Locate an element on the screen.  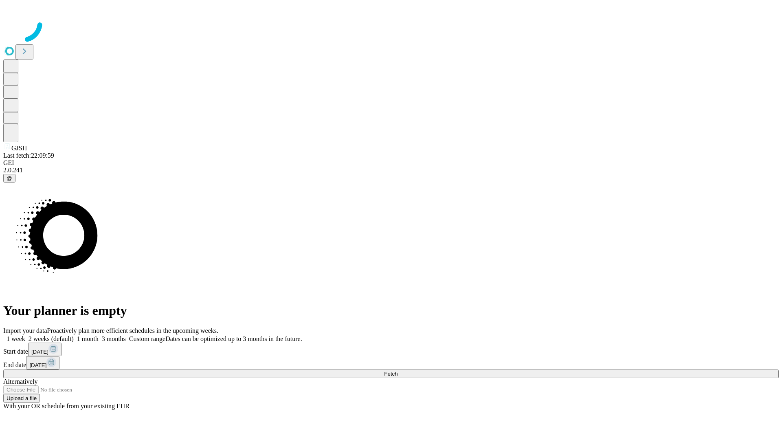
span: Import your data is located at coordinates (25, 330).